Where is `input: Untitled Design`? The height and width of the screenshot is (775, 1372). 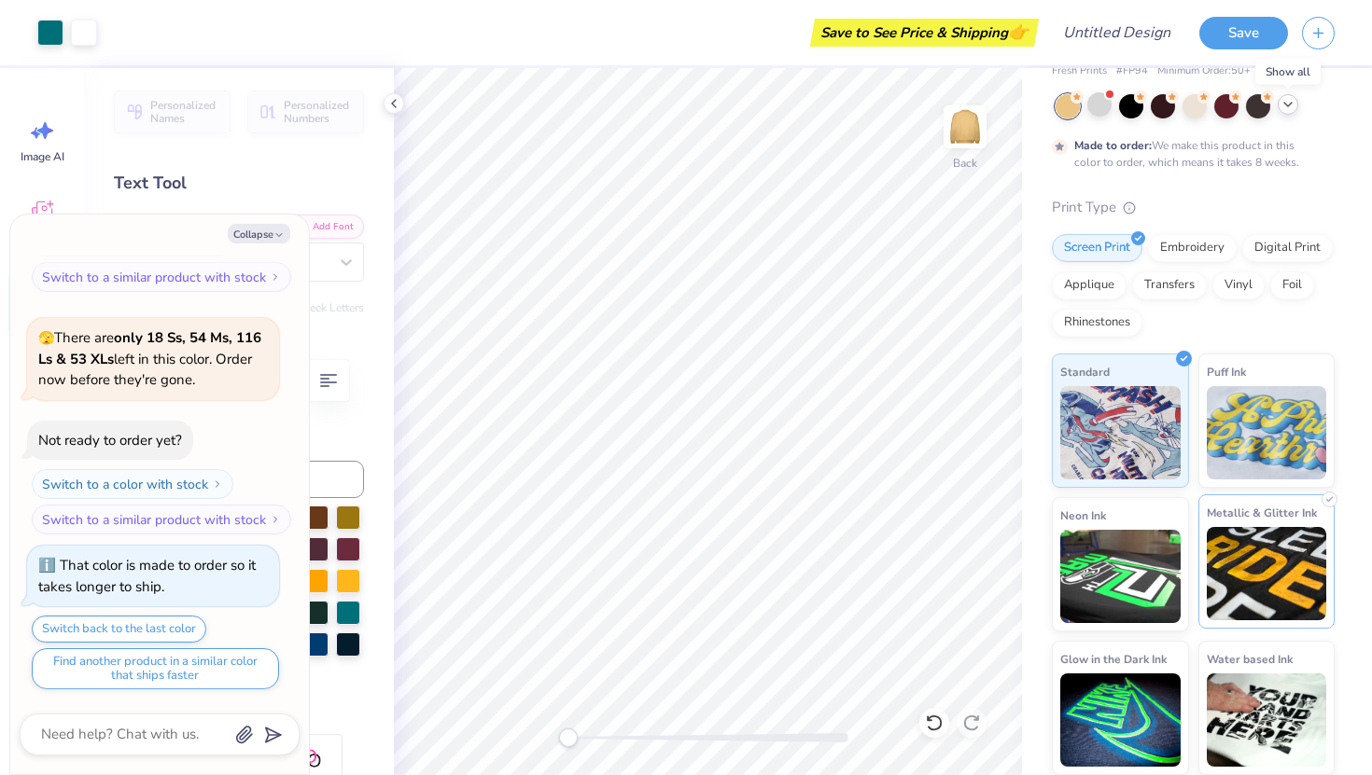 input: Untitled Design is located at coordinates (1116, 33).